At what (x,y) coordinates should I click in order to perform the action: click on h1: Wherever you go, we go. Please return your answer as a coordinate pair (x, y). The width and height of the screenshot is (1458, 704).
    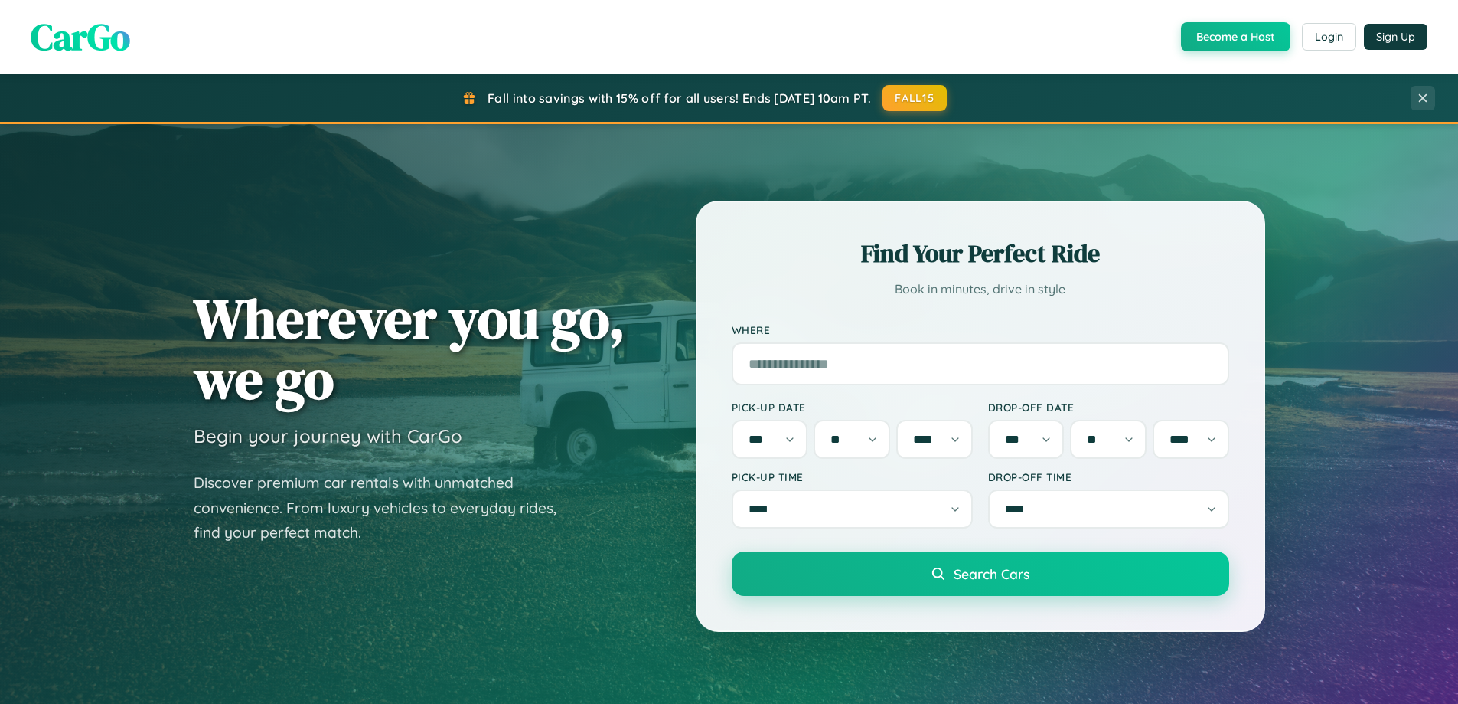
    Looking at the image, I should click on (410, 348).